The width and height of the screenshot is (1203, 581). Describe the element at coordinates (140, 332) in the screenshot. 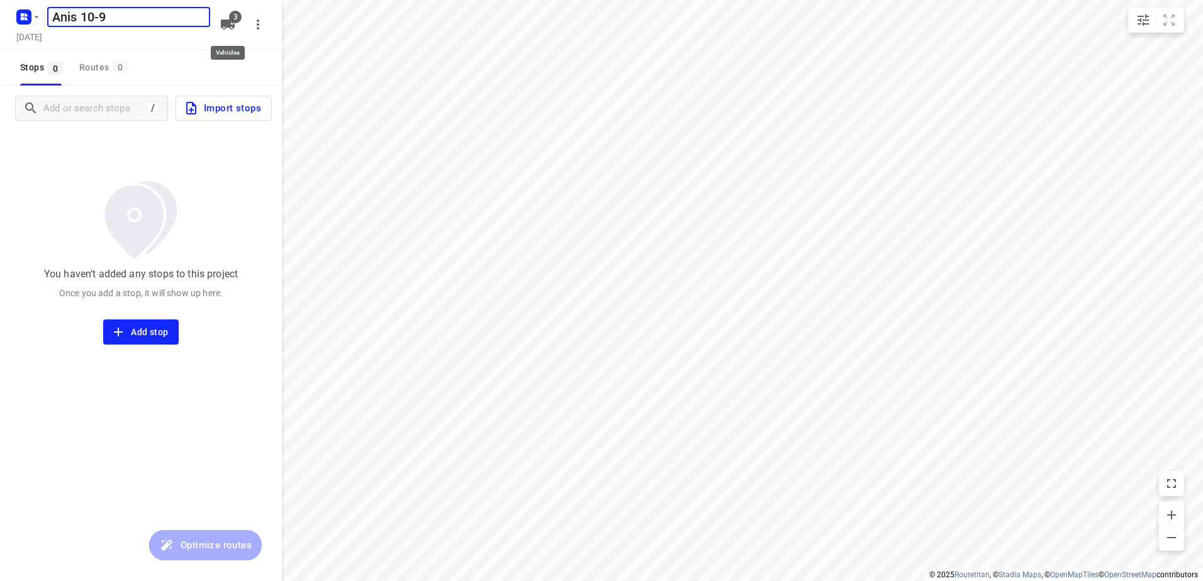

I see `span: Add stop` at that location.